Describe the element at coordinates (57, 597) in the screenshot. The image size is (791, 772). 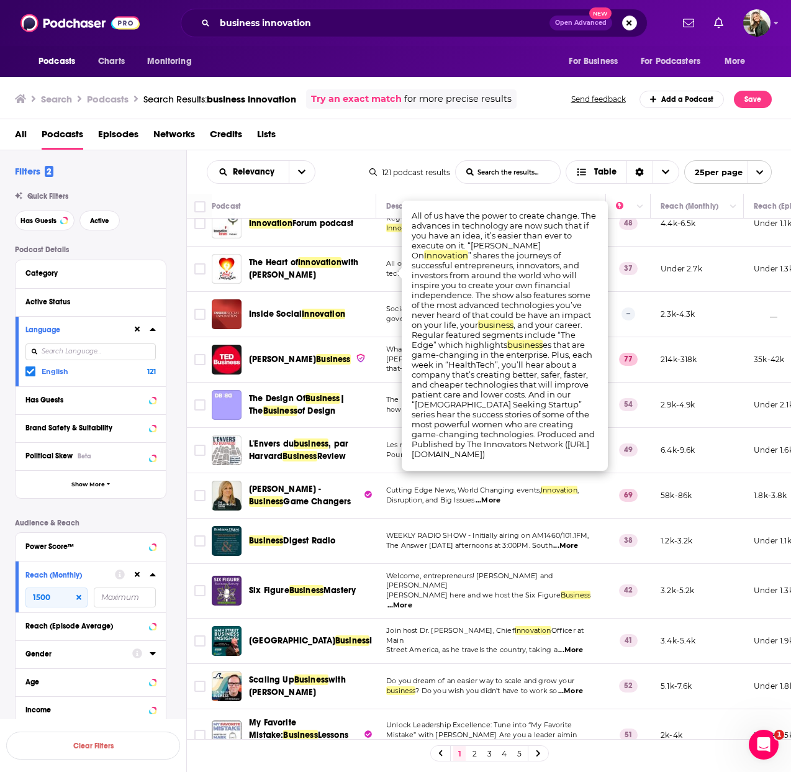
I see `input: Minimum` at that location.